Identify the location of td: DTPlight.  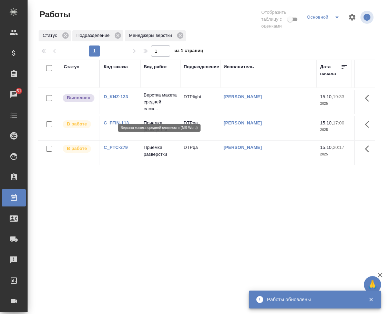
(200, 102).